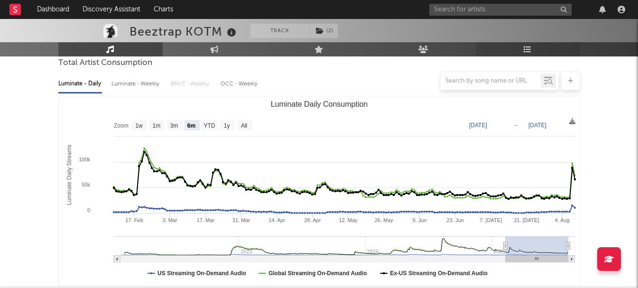 Image resolution: width=638 pixels, height=288 pixels. I want to click on input: Search for artists, so click(500, 9).